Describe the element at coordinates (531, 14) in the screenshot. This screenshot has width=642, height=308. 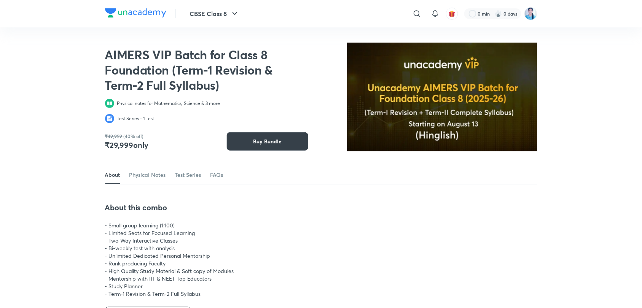
I see `img: Isha Goyal` at that location.